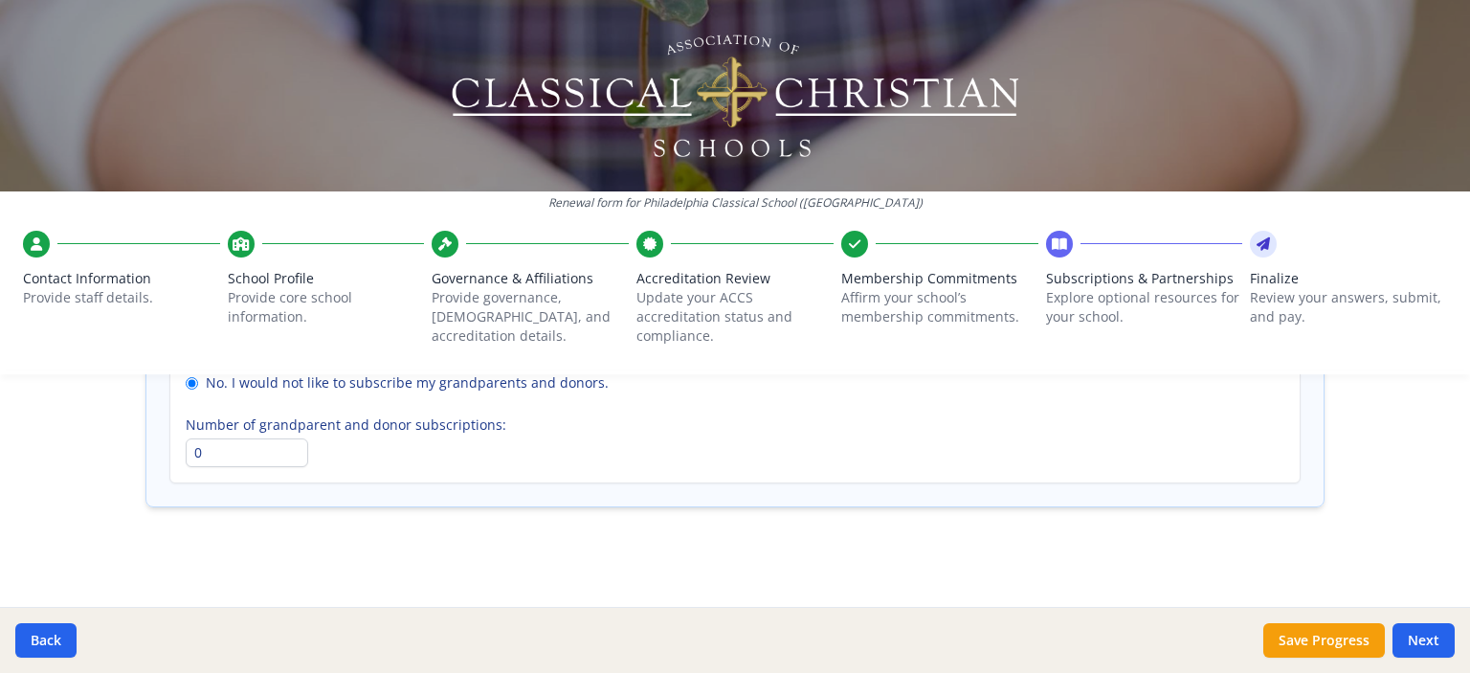 The height and width of the screenshot is (673, 1470). Describe the element at coordinates (326, 307) in the screenshot. I see `p: Provide core school information.` at that location.